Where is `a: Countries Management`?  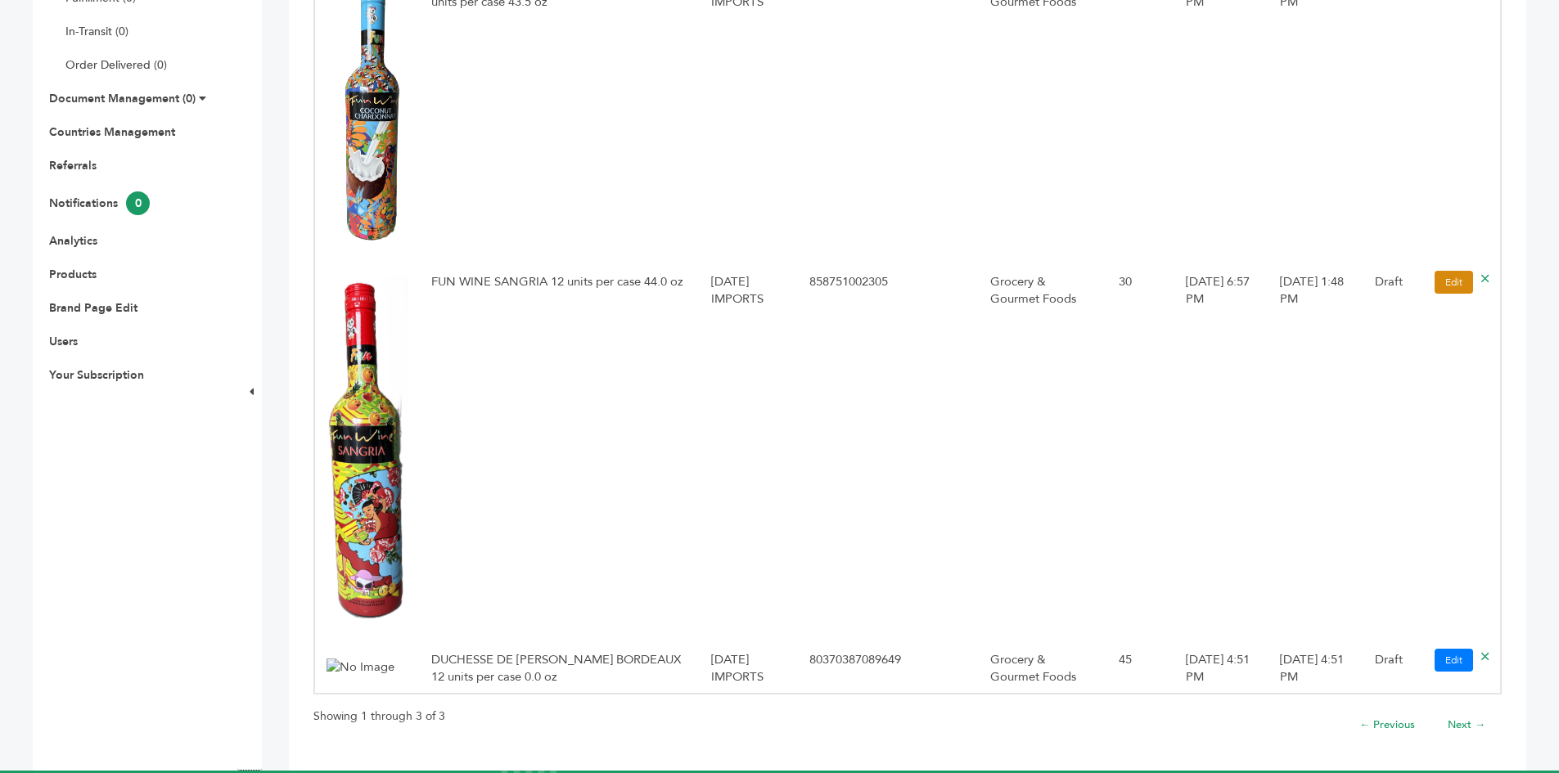
a: Countries Management is located at coordinates (112, 132).